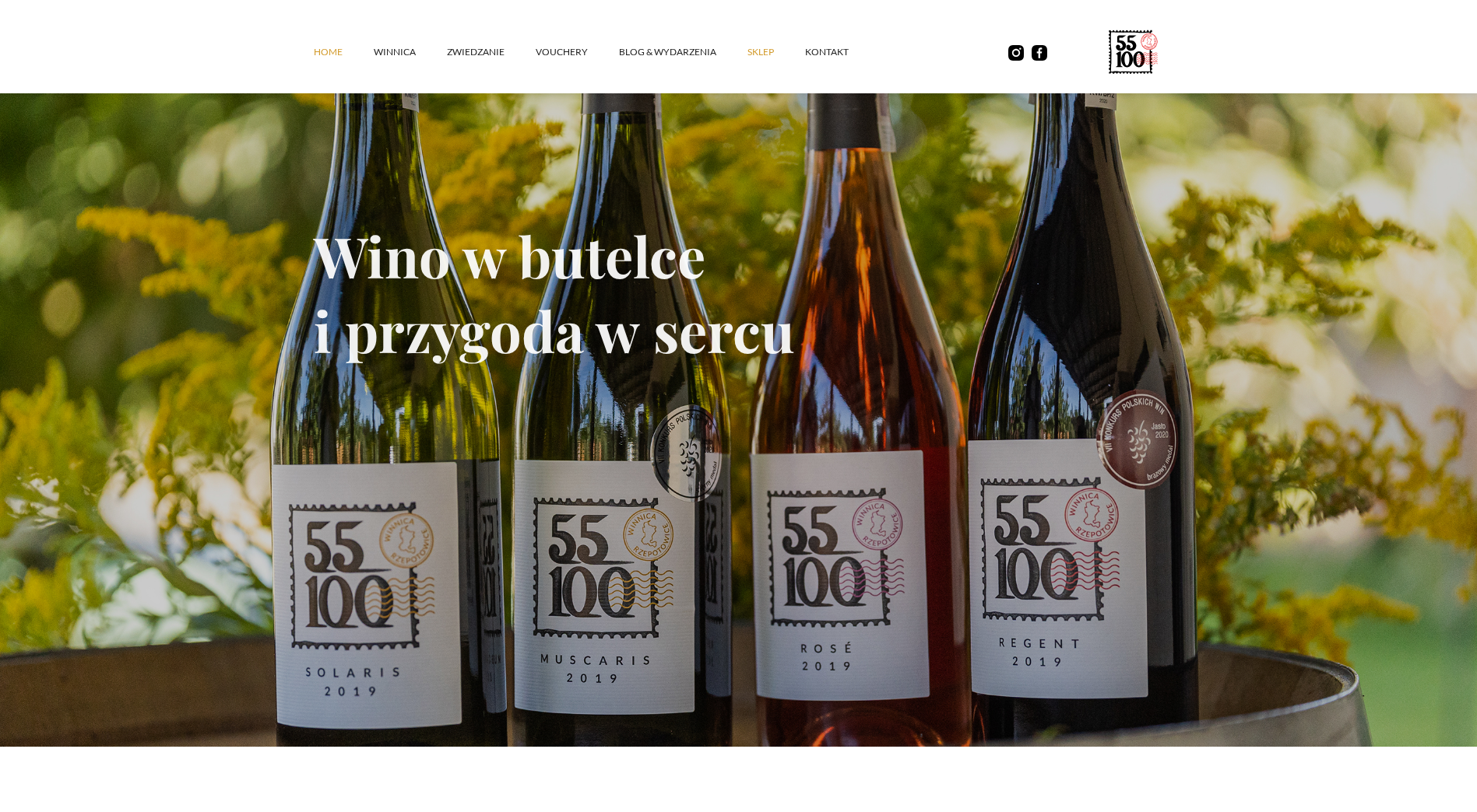 The width and height of the screenshot is (1477, 812). I want to click on a: vouchery, so click(577, 52).